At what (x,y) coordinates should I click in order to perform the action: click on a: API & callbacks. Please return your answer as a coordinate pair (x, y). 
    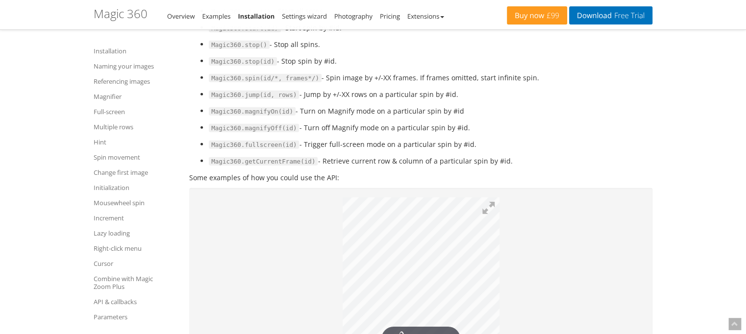
    Looking at the image, I should click on (135, 302).